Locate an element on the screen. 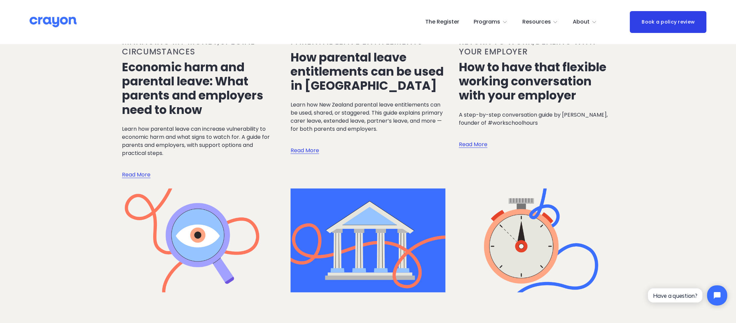 The image size is (736, 323). img: Economic harm and parental leave: What parents and employers need to know is located at coordinates (199, 240).